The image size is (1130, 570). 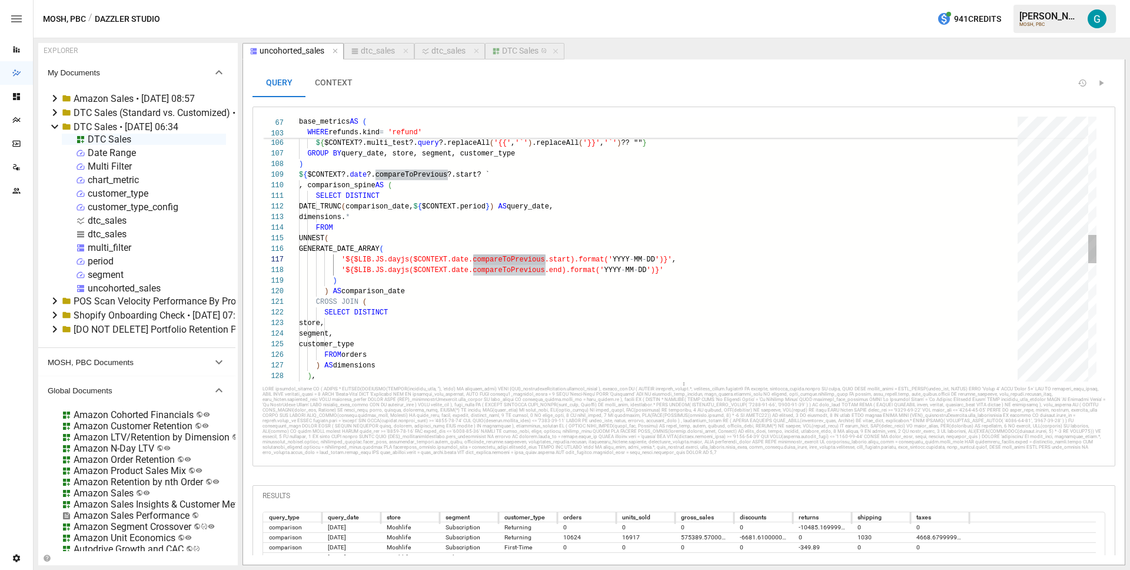 What do you see at coordinates (528, 557) in the screenshot?
I see `div: First-Time` at bounding box center [528, 557].